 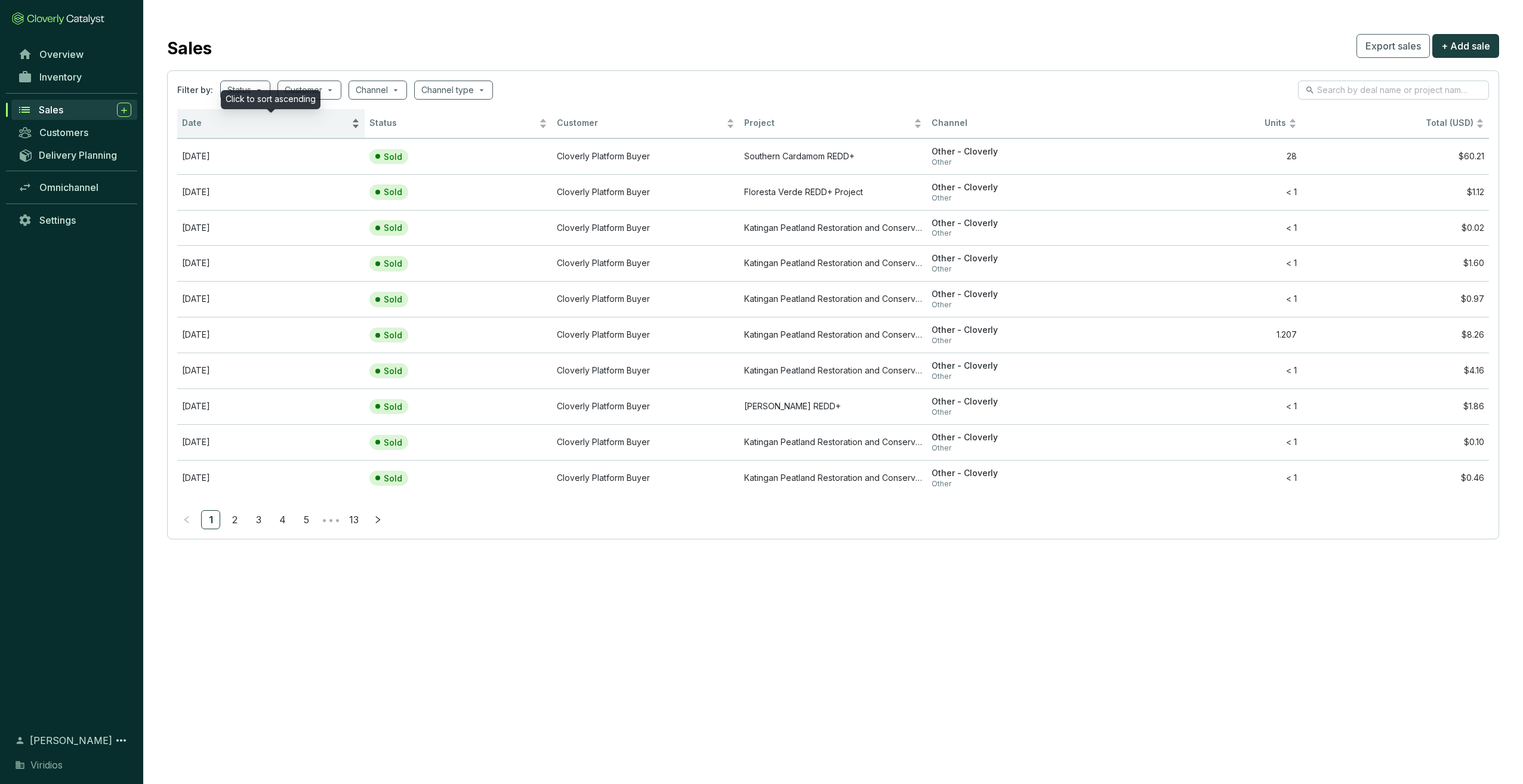 I want to click on button: Export sales, so click(x=1393, y=46).